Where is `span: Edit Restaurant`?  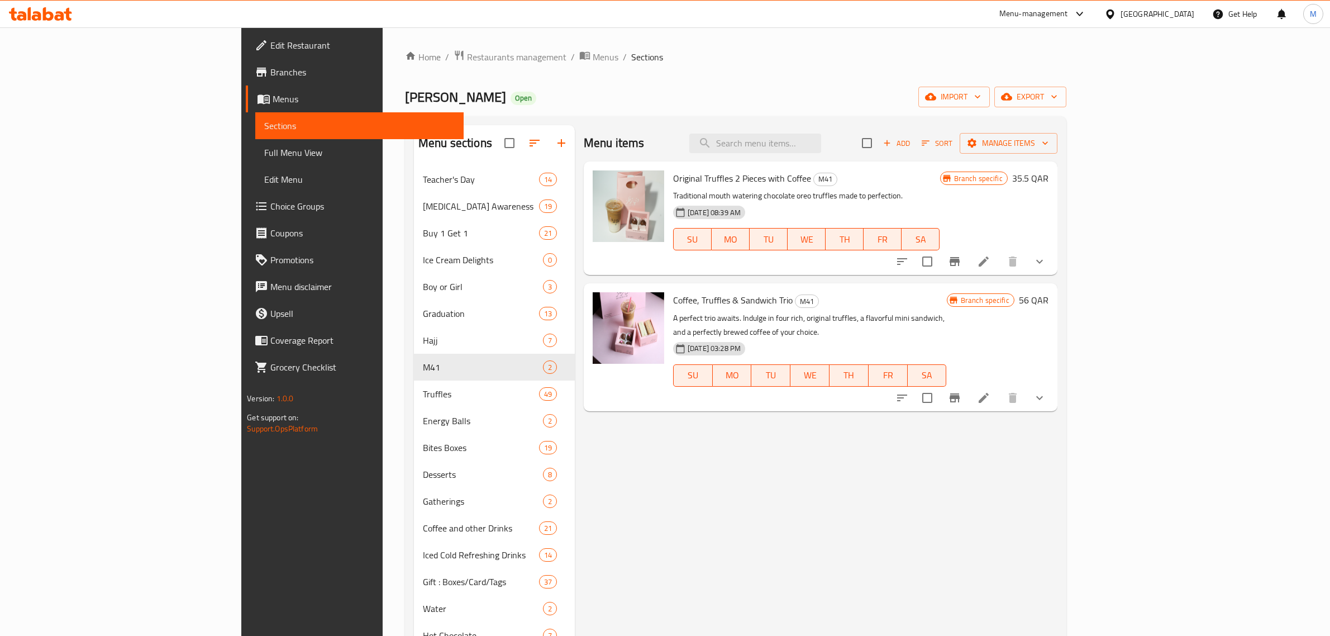 span: Edit Restaurant is located at coordinates (363, 45).